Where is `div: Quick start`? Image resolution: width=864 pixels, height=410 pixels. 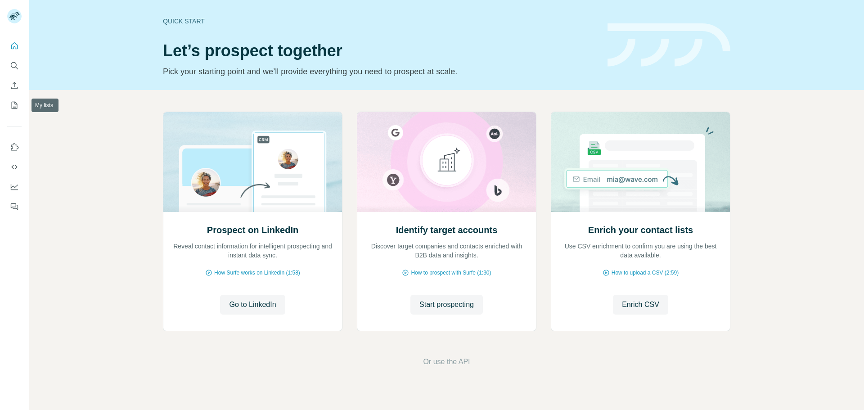 div: Quick start is located at coordinates (380, 21).